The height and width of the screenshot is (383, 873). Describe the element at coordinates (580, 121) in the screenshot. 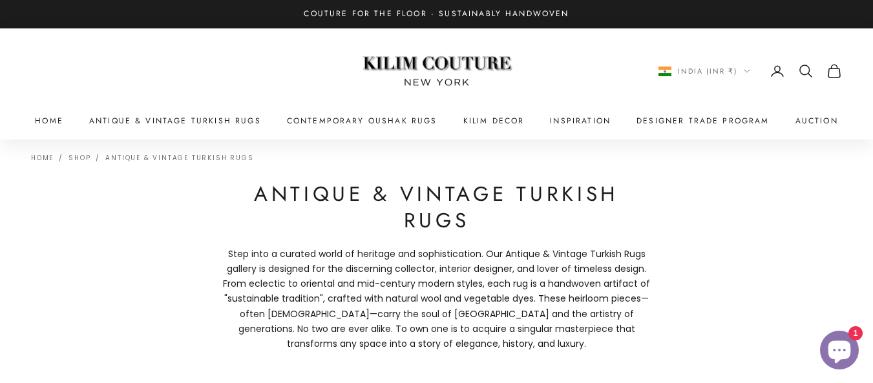

I see `a: Inspiration` at that location.